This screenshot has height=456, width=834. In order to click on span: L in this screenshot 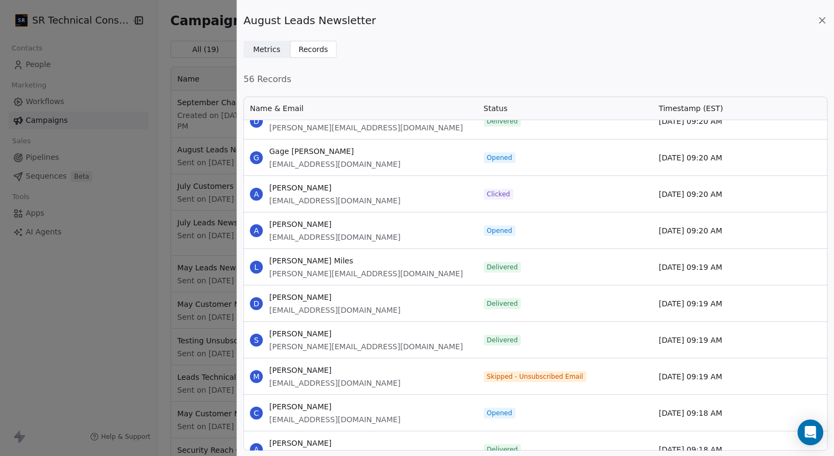, I will do `click(256, 267)`.